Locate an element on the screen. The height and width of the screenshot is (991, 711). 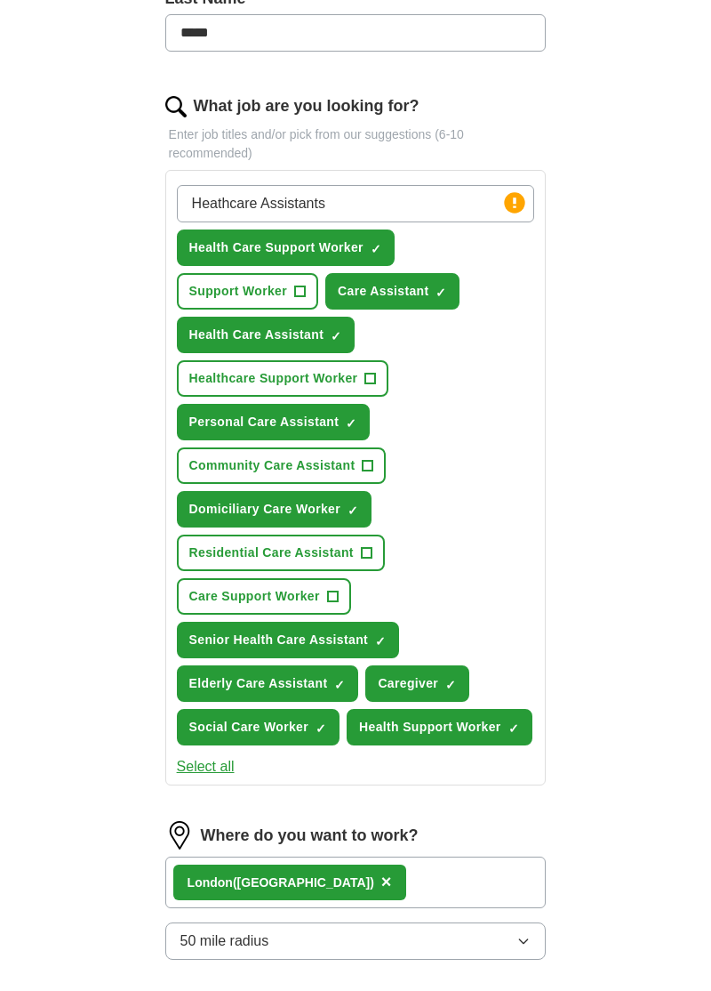
label: What job are you looking for? is located at coordinates (307, 106).